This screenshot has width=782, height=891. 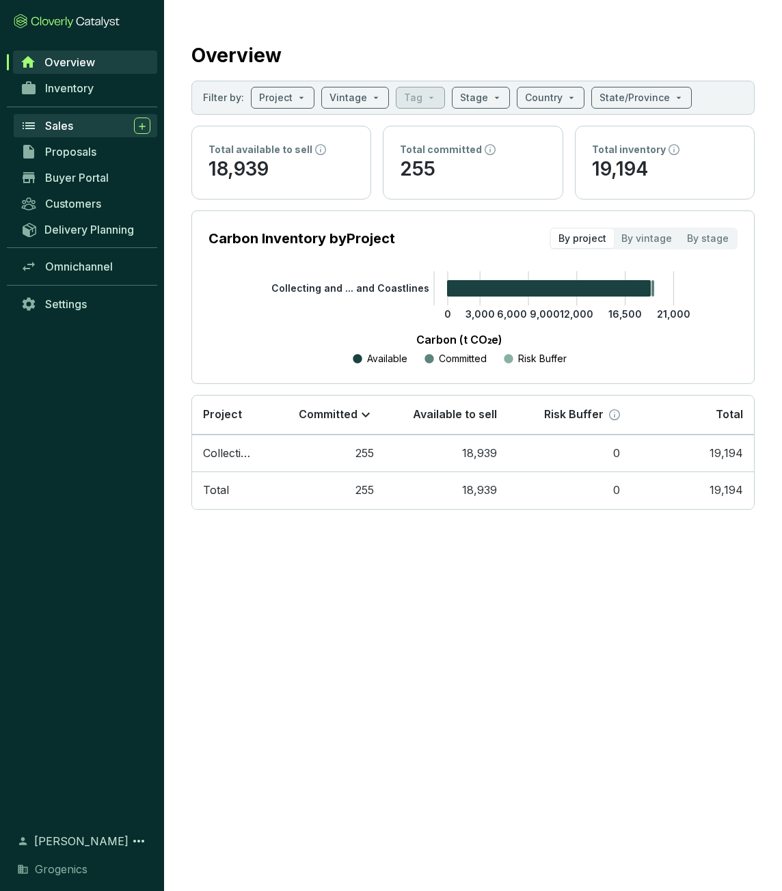 I want to click on p: Total committed, so click(x=441, y=150).